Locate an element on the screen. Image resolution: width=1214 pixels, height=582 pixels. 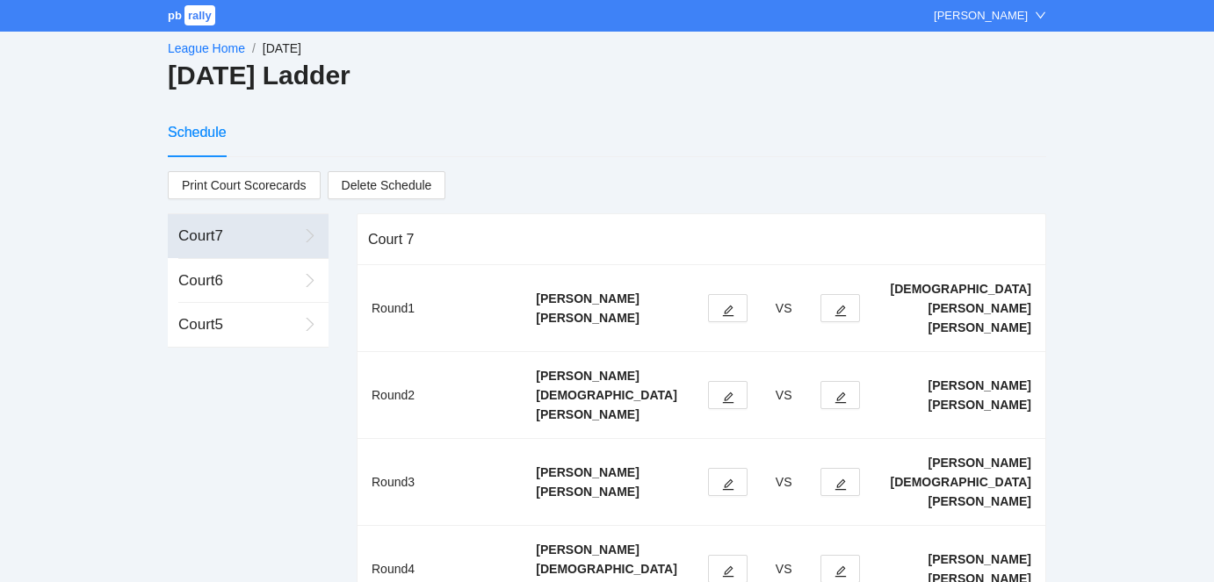
td: Round 1 is located at coordinates (439, 308).